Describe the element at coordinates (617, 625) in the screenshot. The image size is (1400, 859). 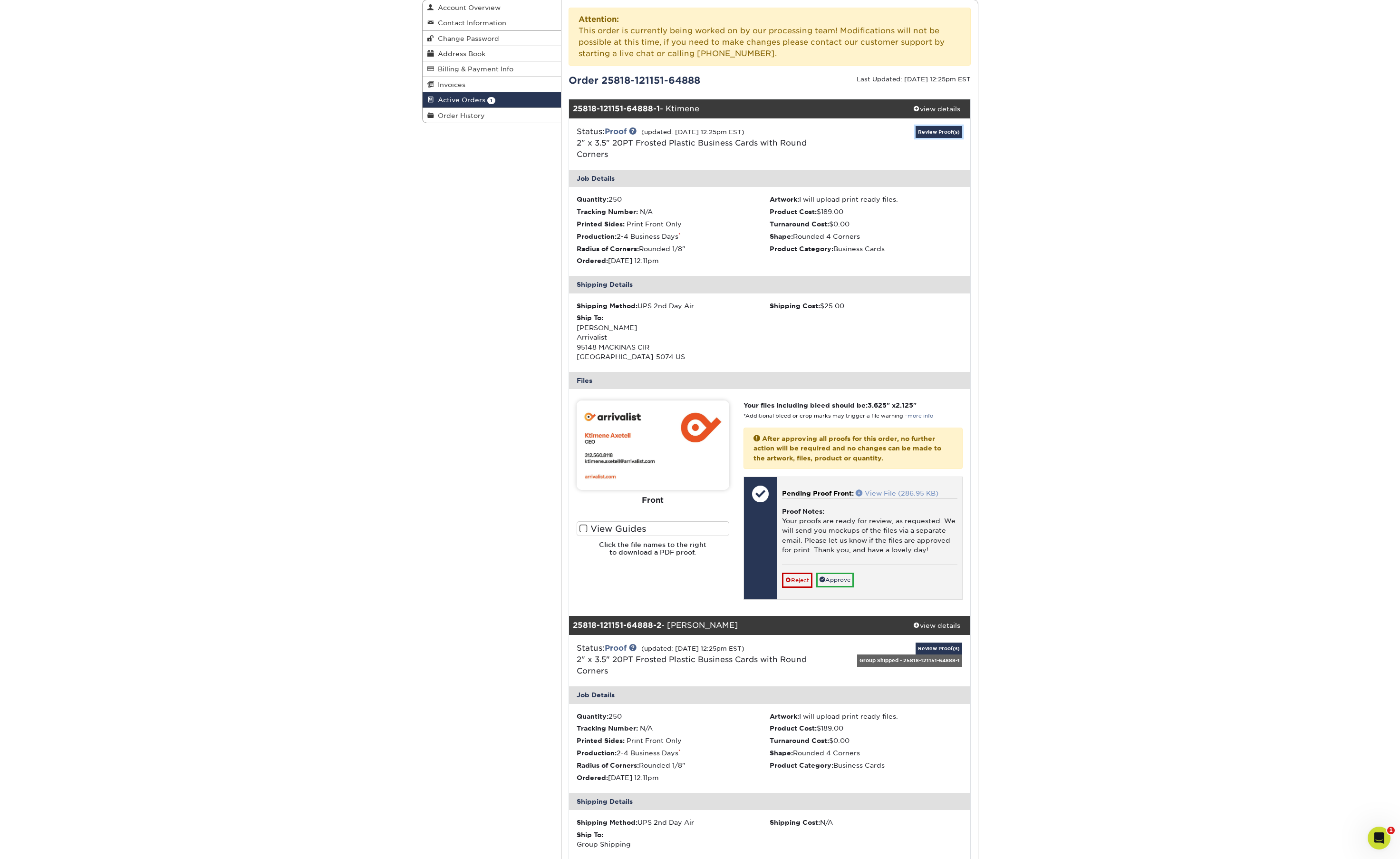
I see `strong: 25818-121151-64888-2` at that location.